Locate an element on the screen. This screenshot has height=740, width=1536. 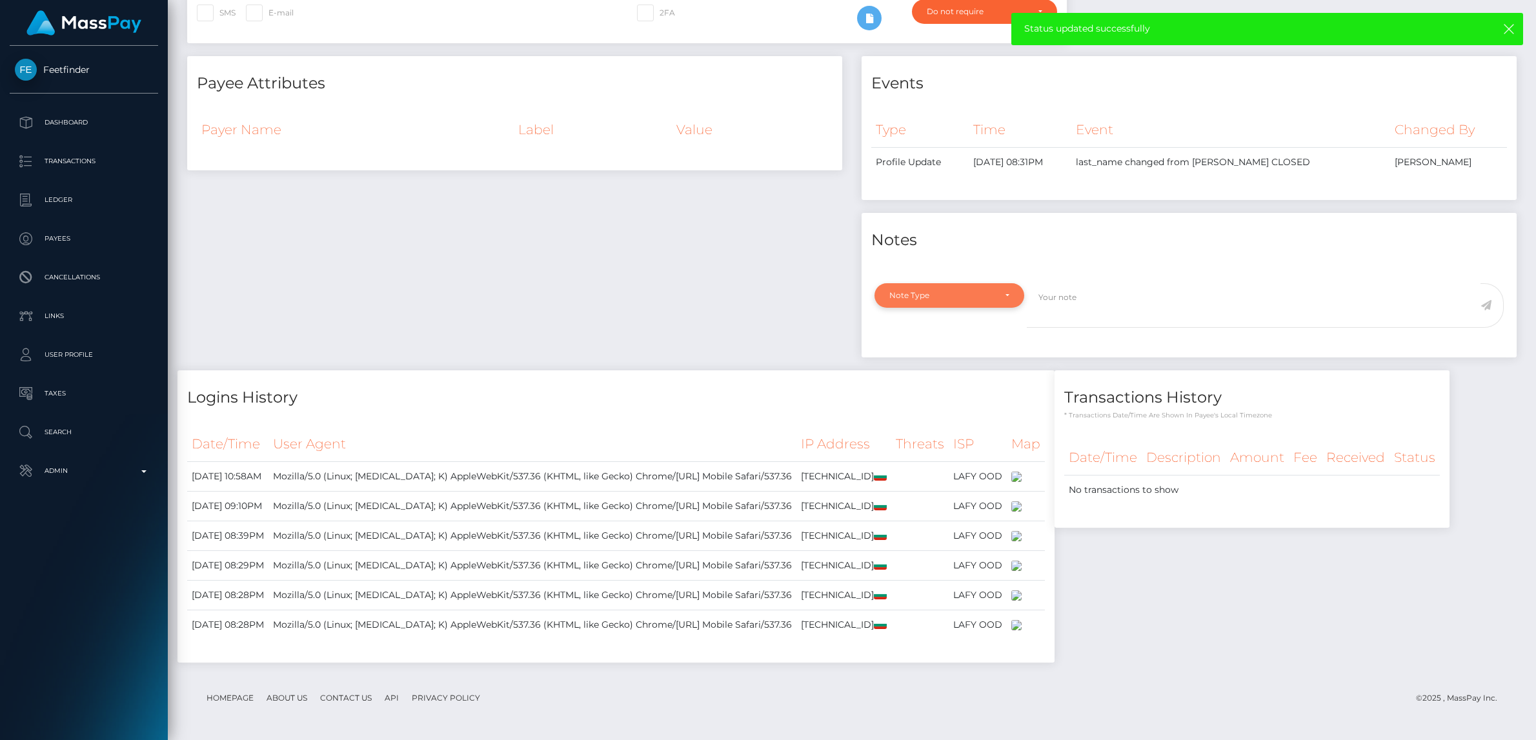
h4: Logins History is located at coordinates (616, 397).